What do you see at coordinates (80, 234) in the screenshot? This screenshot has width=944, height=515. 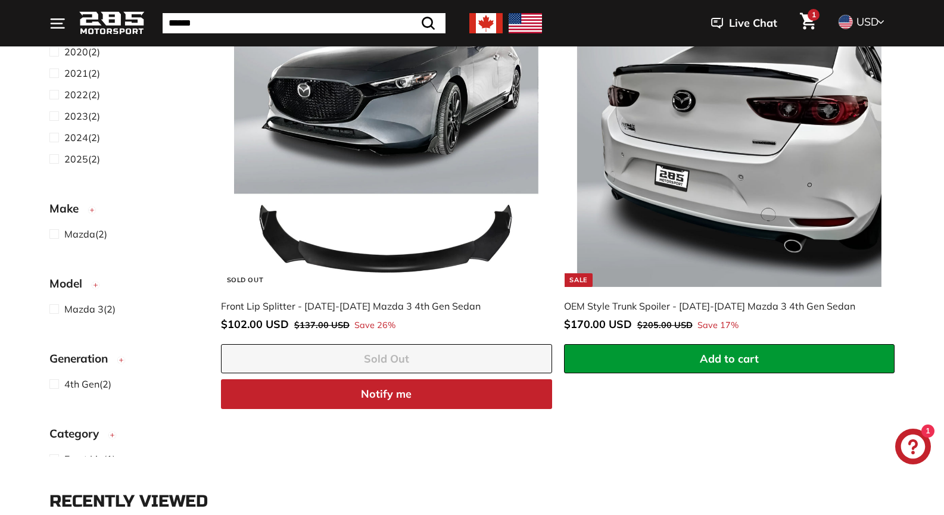 I see `span: Mazda` at bounding box center [80, 234].